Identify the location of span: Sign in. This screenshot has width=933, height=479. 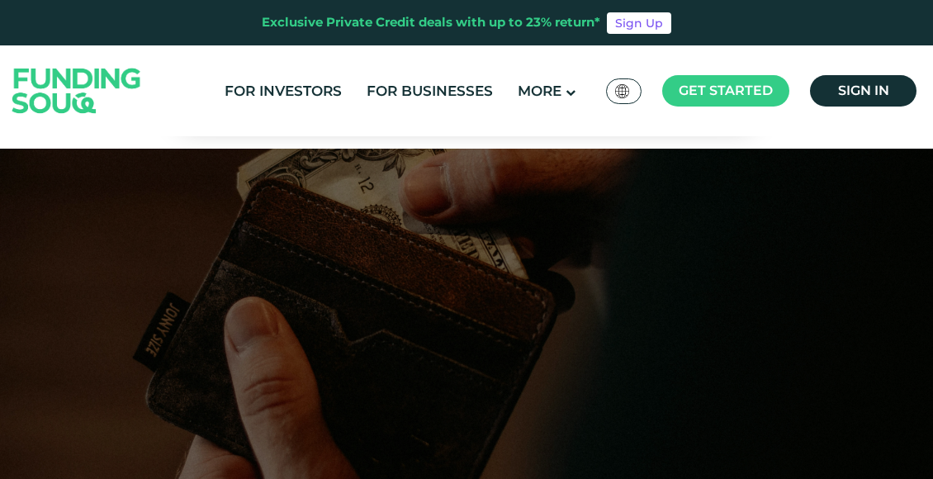
(863, 90).